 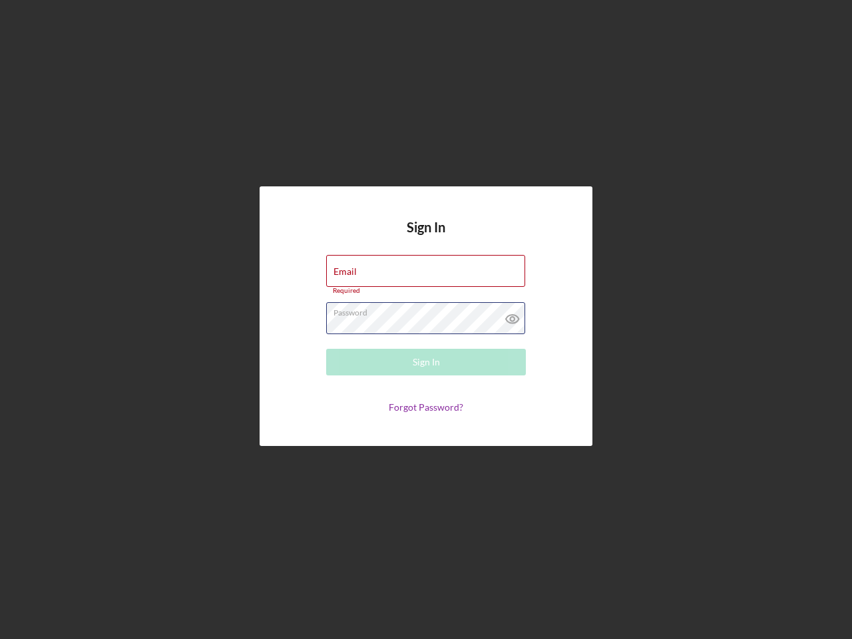 I want to click on h4: Sign In, so click(x=426, y=237).